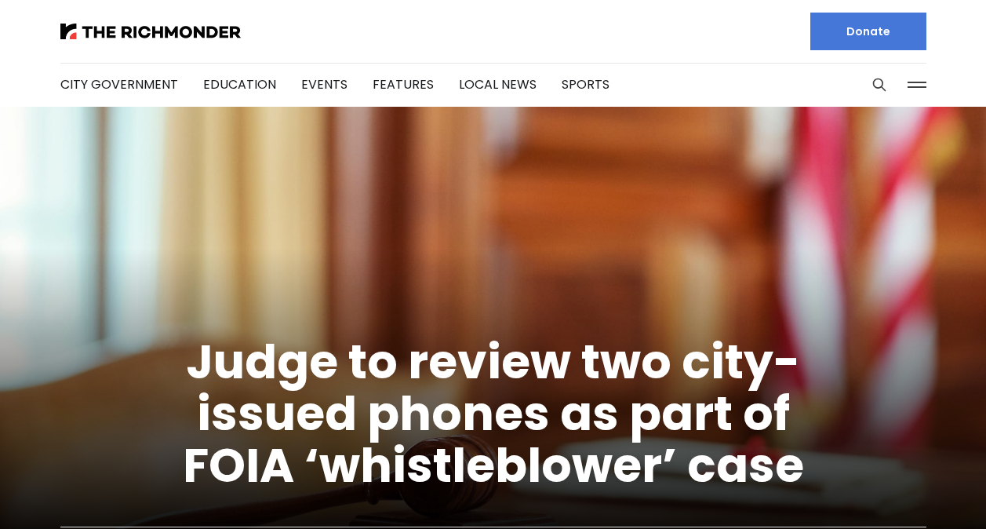 This screenshot has width=986, height=529. I want to click on img: The Richmonder, so click(151, 31).